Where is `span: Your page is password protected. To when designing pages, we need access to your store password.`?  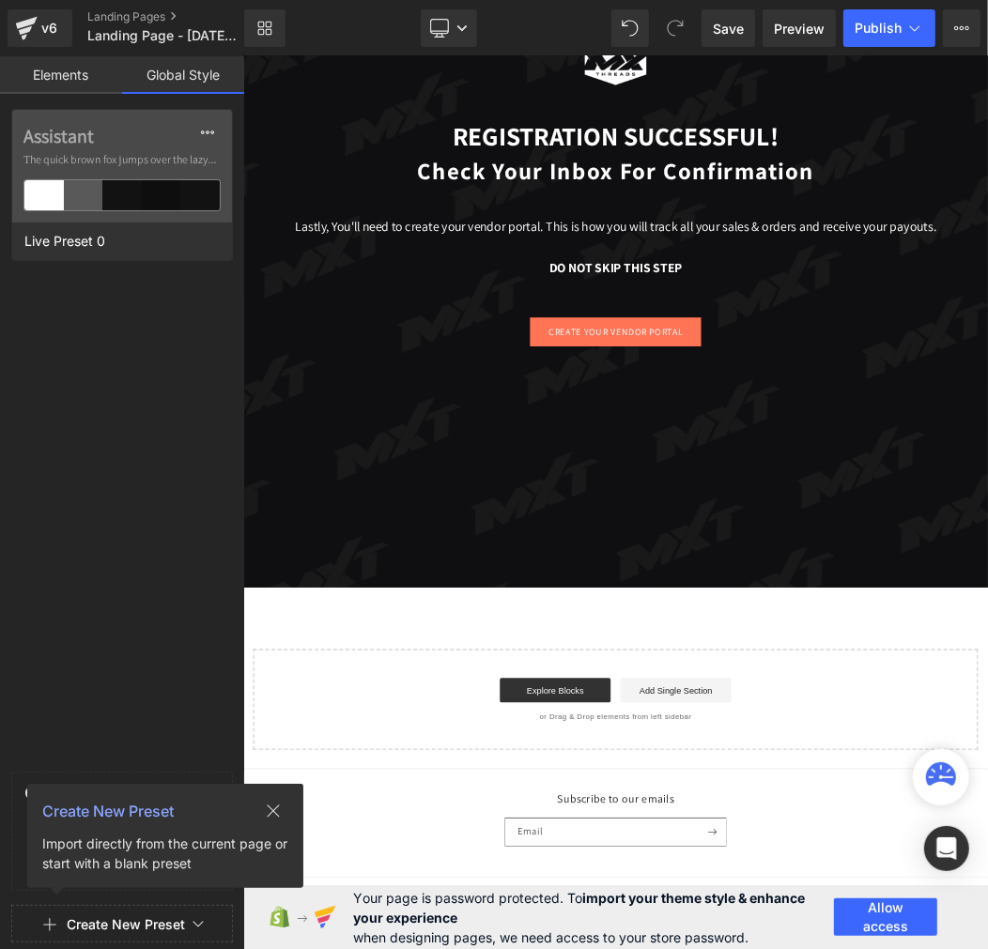 span: Your page is password protected. To when designing pages, we need access to your store password. is located at coordinates (593, 917).